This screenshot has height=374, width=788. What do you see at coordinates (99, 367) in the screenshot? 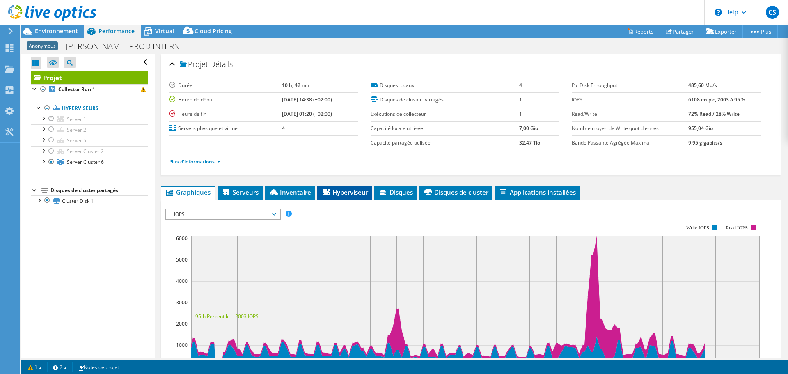
I see `a: Notes de projet` at bounding box center [99, 367].